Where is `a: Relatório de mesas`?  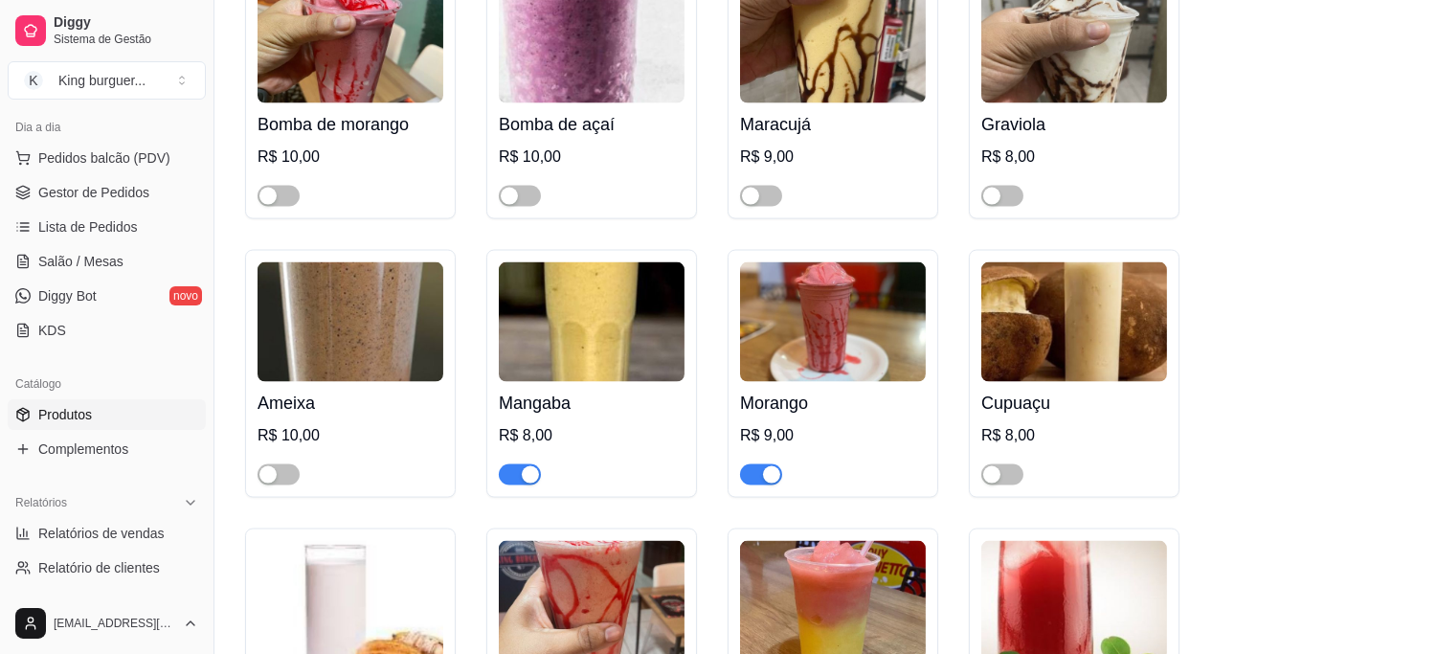
a: Relatório de mesas is located at coordinates (106, 602).